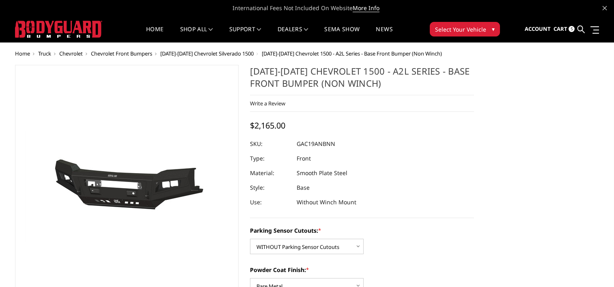  Describe the element at coordinates (45, 54) in the screenshot. I see `a: Truck` at that location.